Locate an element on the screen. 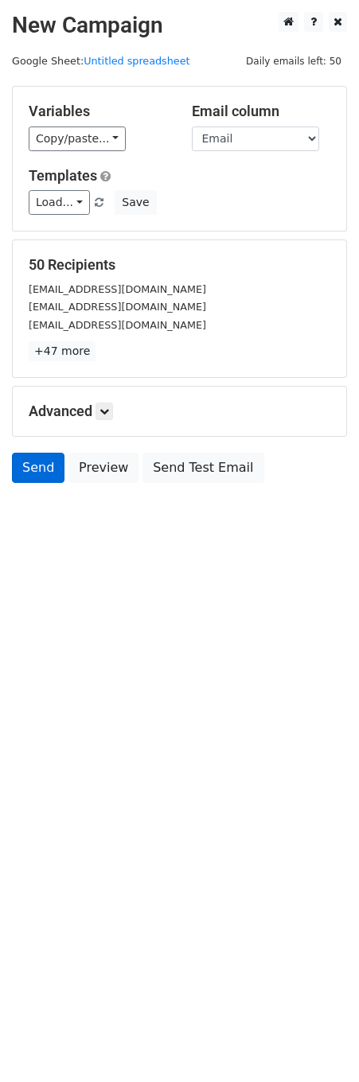 The height and width of the screenshot is (1082, 359). a: Load... is located at coordinates (59, 202).